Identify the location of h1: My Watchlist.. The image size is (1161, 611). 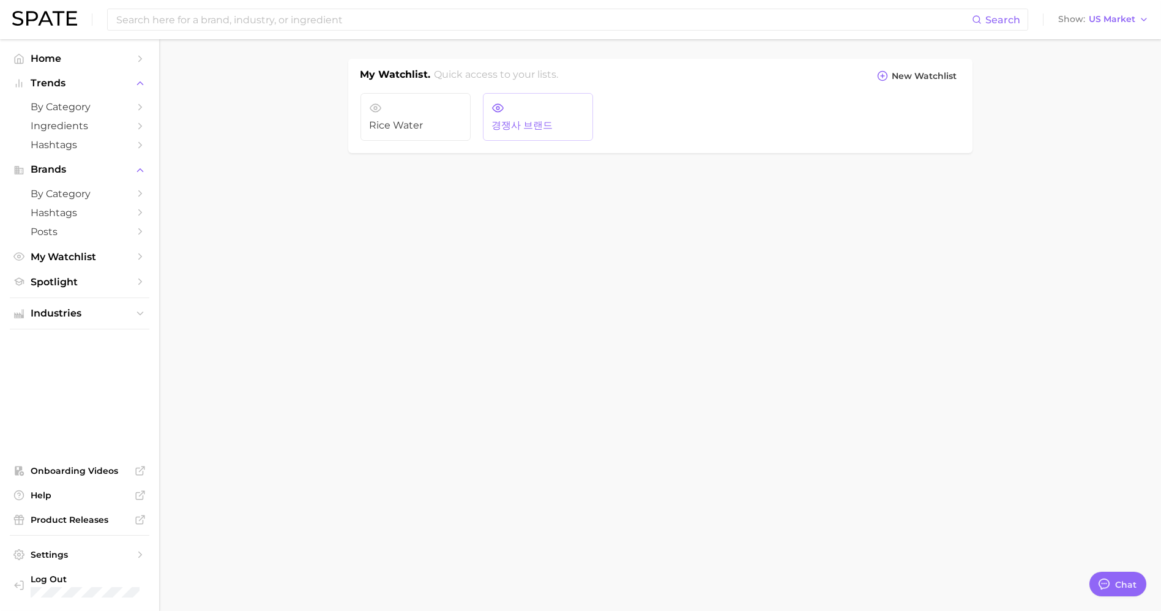
(395, 76).